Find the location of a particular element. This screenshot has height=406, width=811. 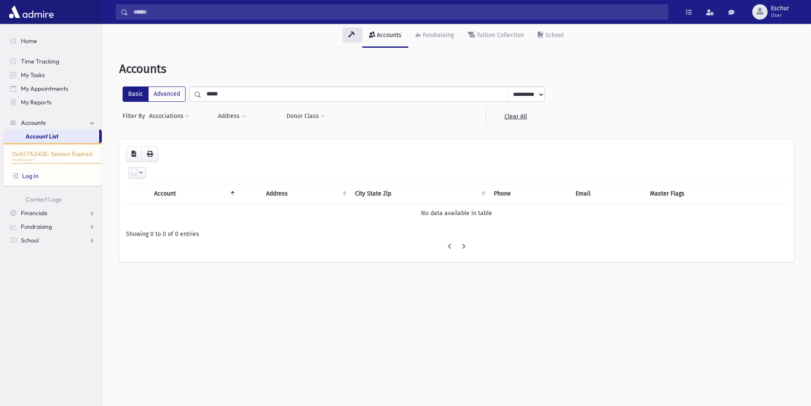

th: City State Zip : activate to sort column ascending is located at coordinates (419, 193).